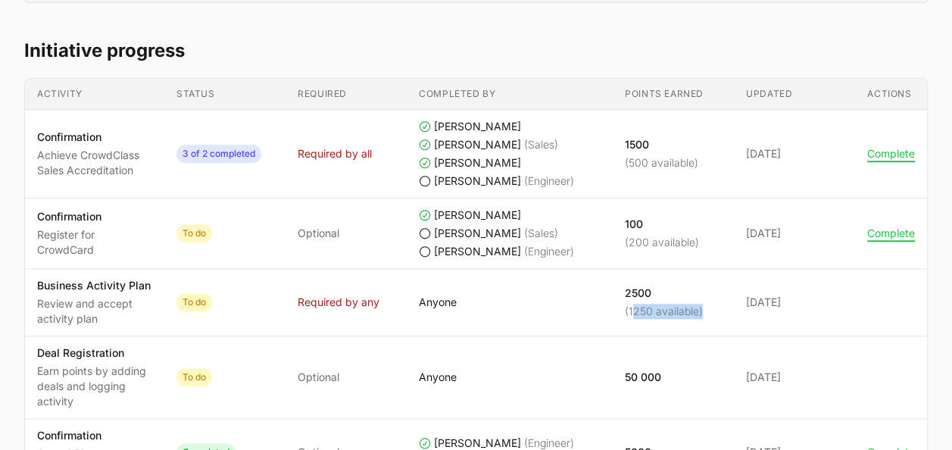 Image resolution: width=952 pixels, height=450 pixels. What do you see at coordinates (674, 94) in the screenshot?
I see `th: Points earned` at bounding box center [674, 94].